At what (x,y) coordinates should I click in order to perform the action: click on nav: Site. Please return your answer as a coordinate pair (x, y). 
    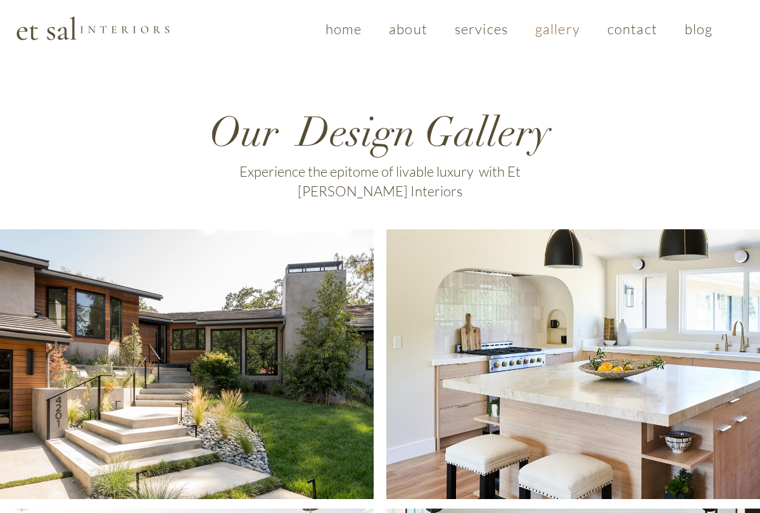
    Looking at the image, I should click on (519, 28).